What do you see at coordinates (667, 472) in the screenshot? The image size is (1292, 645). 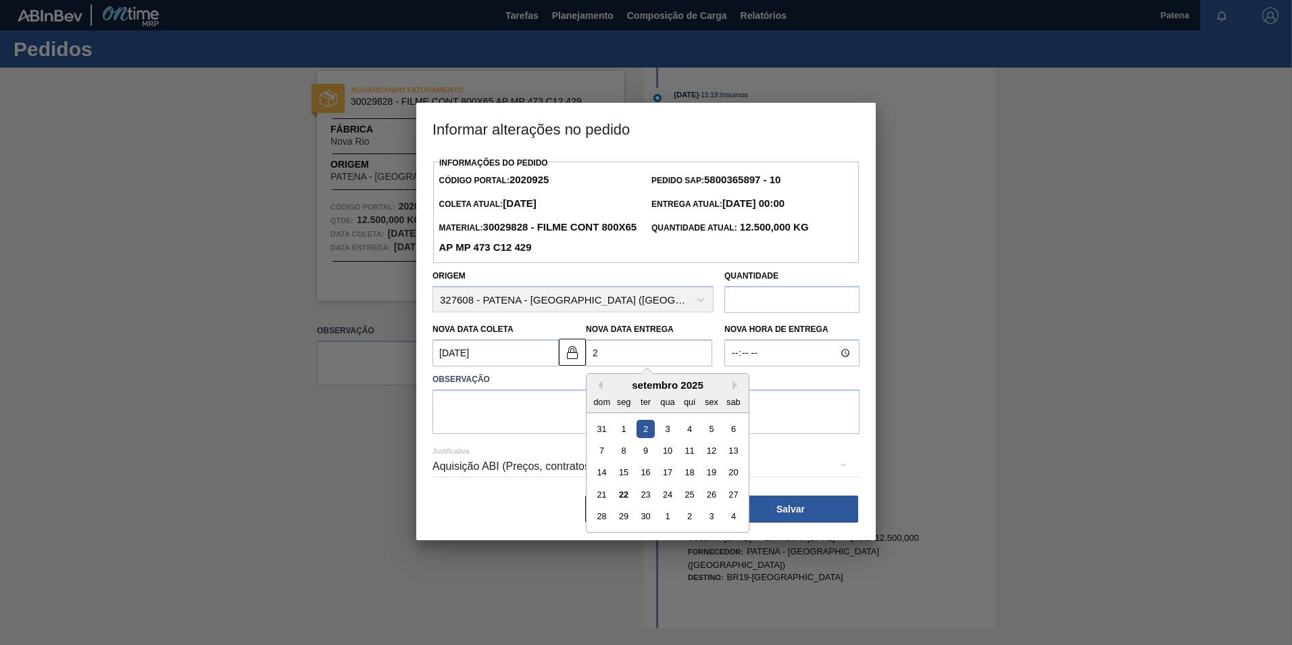 I see `div: Choose quarta-feira, 17 de setembro de 2025` at bounding box center [667, 472].